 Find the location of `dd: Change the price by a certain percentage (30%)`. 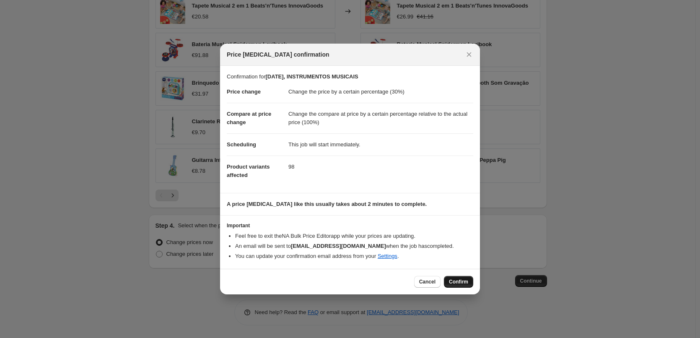

dd: Change the price by a certain percentage (30%) is located at coordinates (380, 92).